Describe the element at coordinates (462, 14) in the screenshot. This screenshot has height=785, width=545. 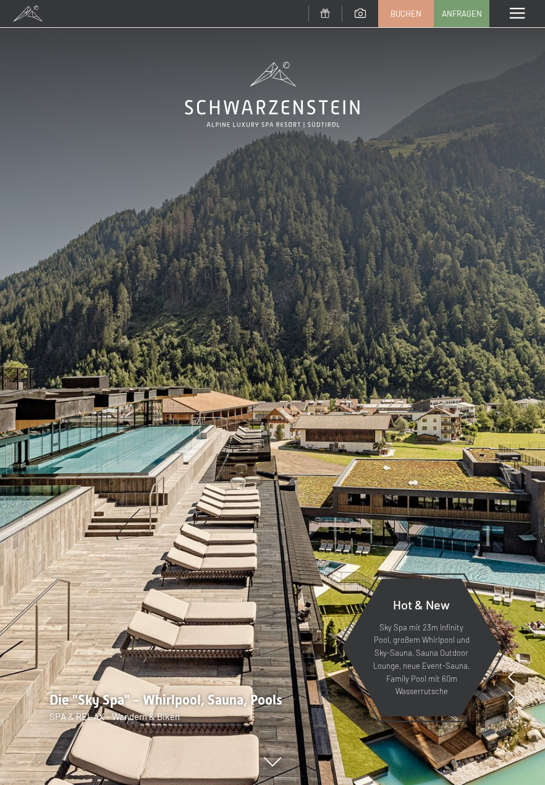
I see `span: Anfragen` at that location.